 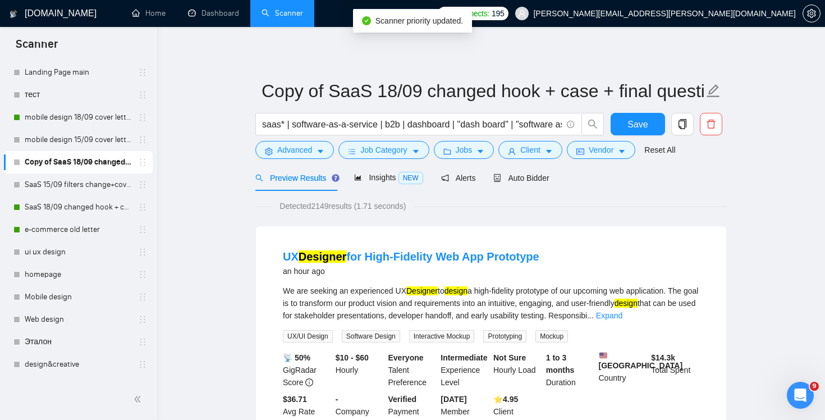 I want to click on span: robot, so click(x=497, y=178).